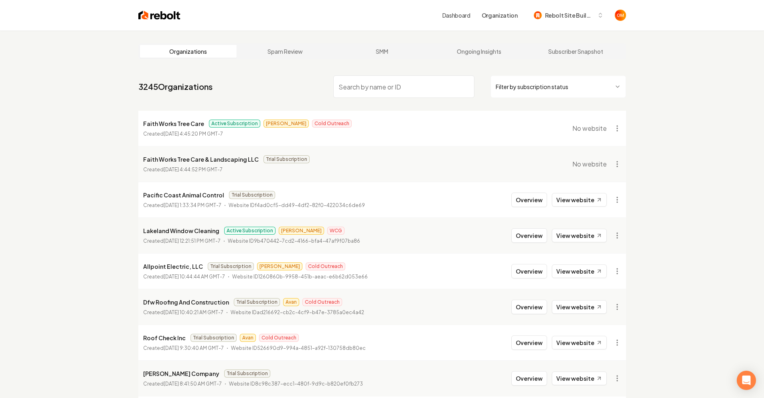 This screenshot has width=764, height=398. I want to click on div: Open Intercom Messenger, so click(746, 380).